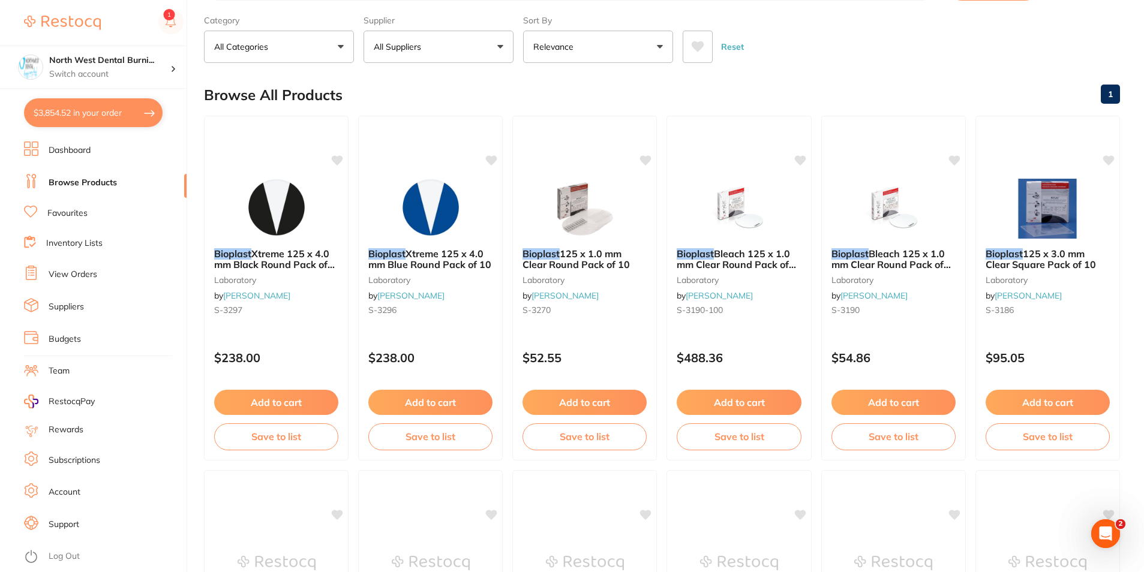 Image resolution: width=1144 pixels, height=572 pixels. Describe the element at coordinates (584, 358) in the screenshot. I see `p: $52.55` at that location.